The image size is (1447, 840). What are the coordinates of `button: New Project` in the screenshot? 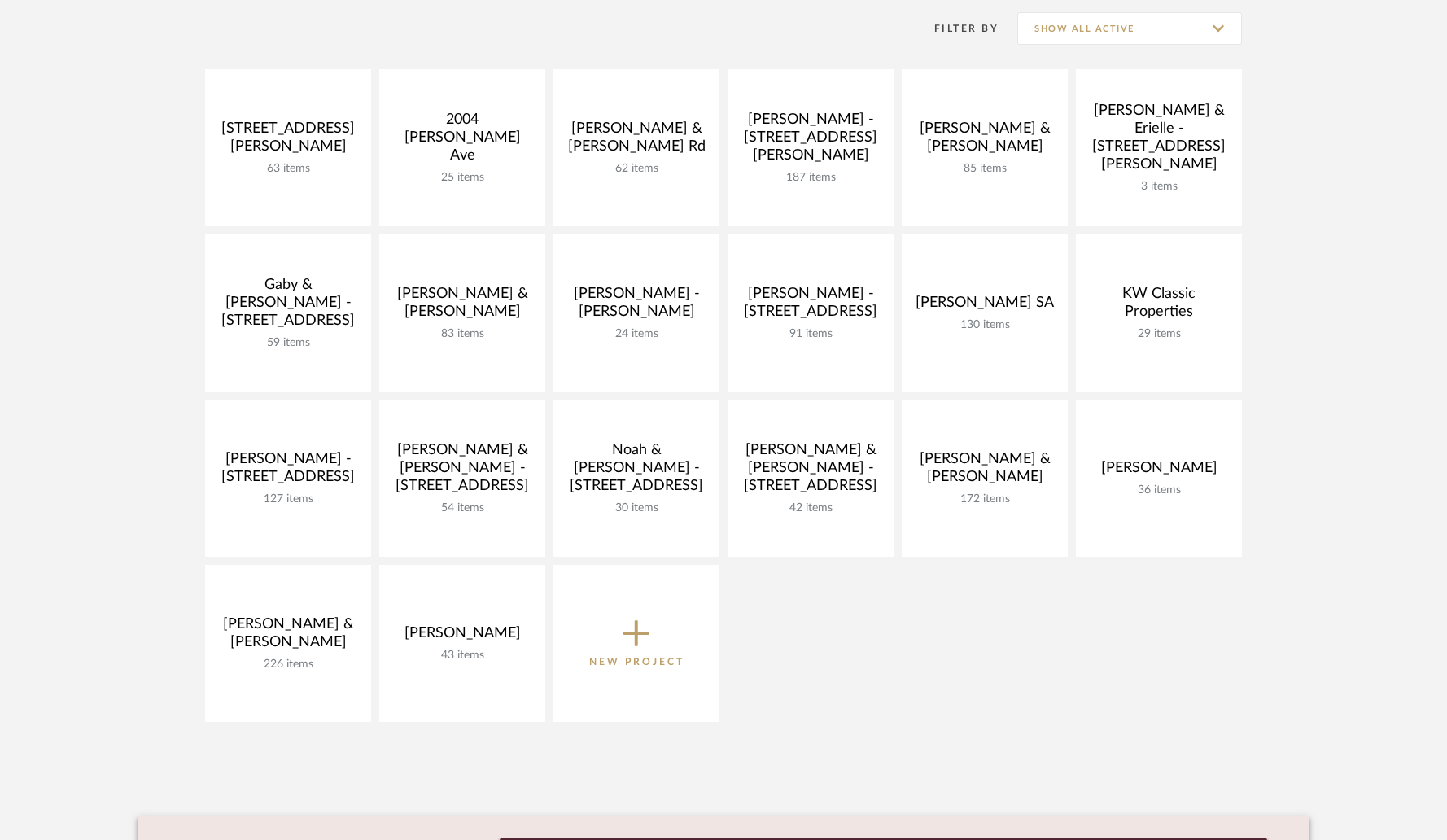 It's located at (637, 643).